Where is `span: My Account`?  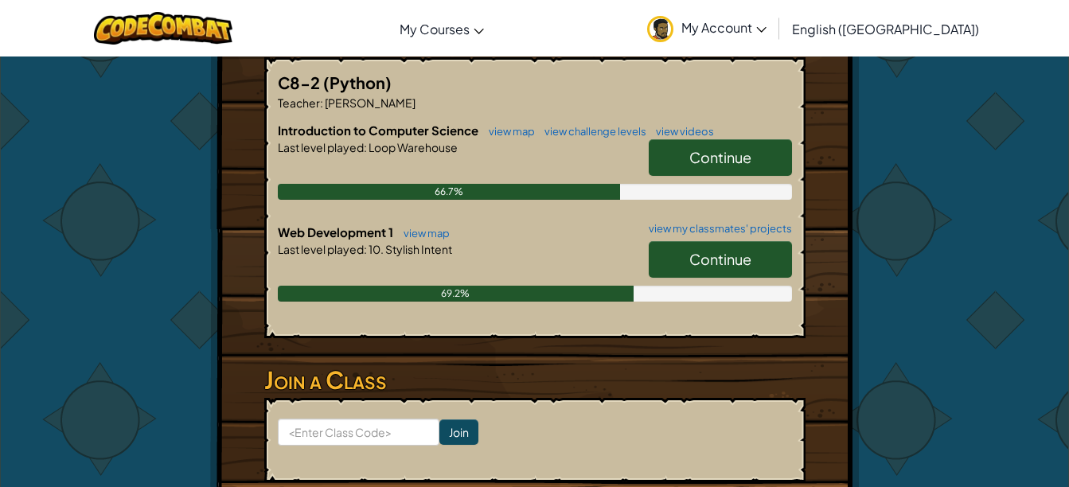 span: My Account is located at coordinates (724, 27).